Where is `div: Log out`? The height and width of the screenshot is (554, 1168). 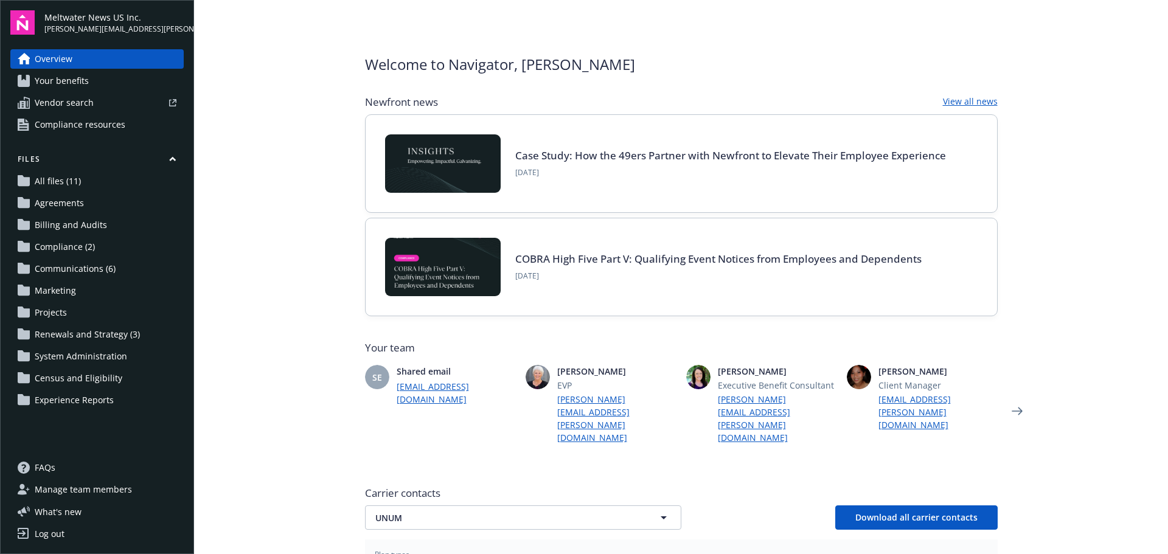
div: Log out is located at coordinates (49, 534).